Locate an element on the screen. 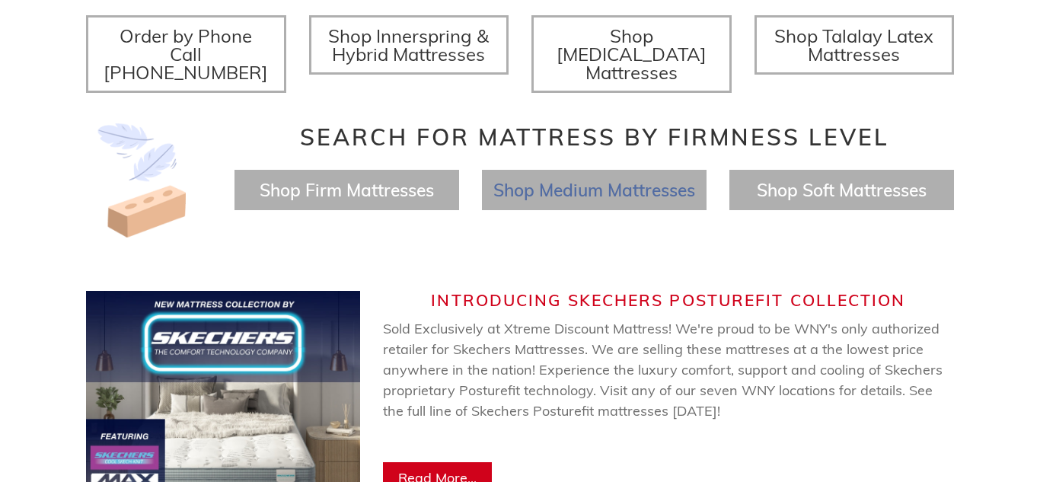 This screenshot has height=482, width=1040. span: Shop Medium Mattresses is located at coordinates (594, 190).